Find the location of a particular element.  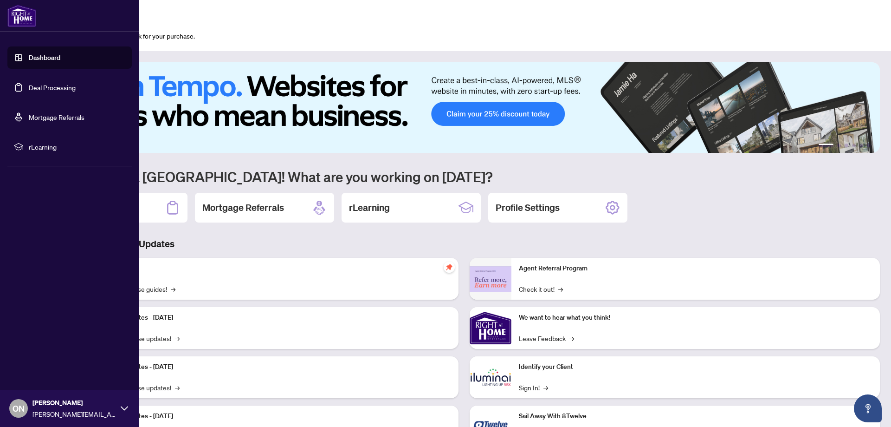

a: Sign In!→ is located at coordinates (533, 387).